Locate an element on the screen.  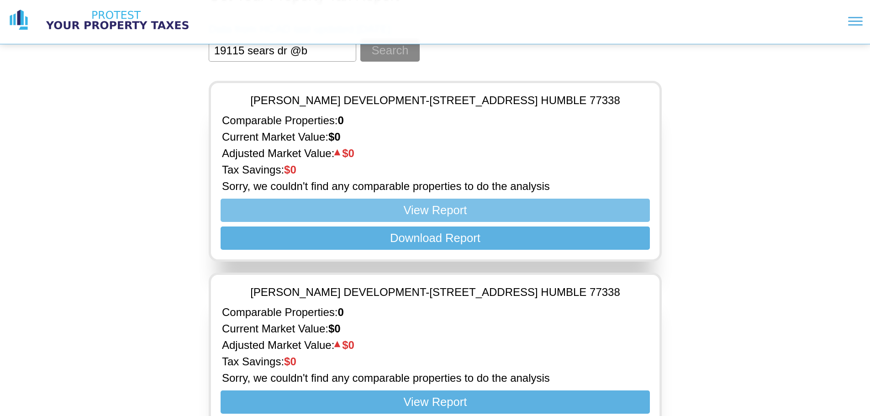
input: Enter Property Address is located at coordinates (282, 50).